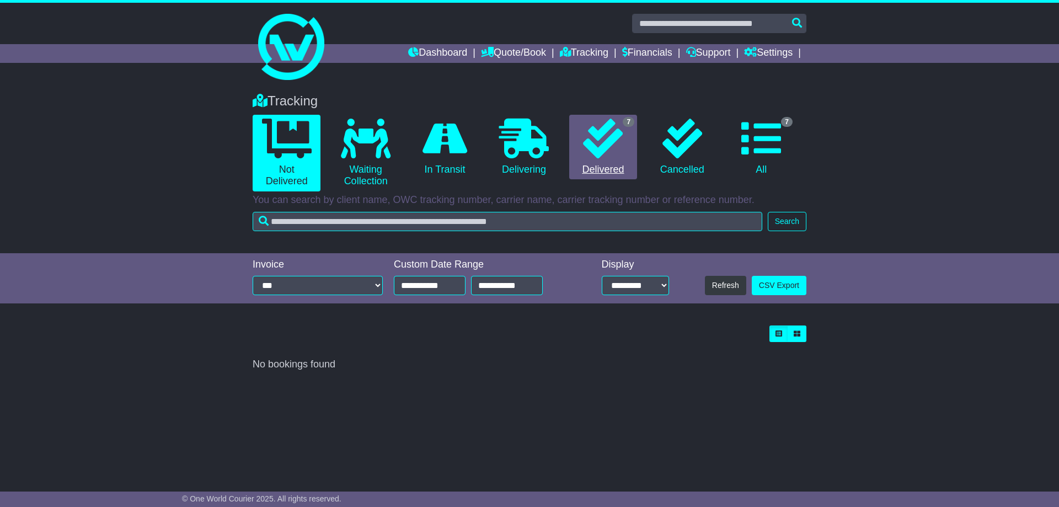  Describe the element at coordinates (482, 265) in the screenshot. I see `div: Custom Date Range` at that location.